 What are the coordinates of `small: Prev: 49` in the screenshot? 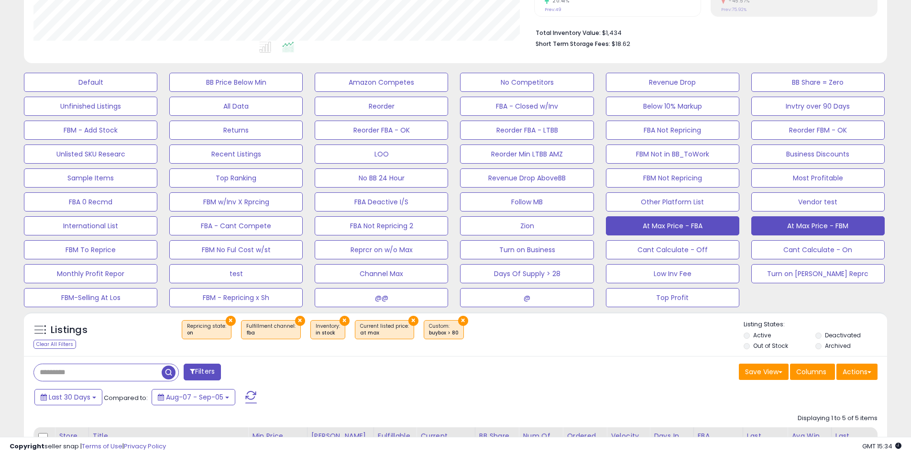 It's located at (553, 10).